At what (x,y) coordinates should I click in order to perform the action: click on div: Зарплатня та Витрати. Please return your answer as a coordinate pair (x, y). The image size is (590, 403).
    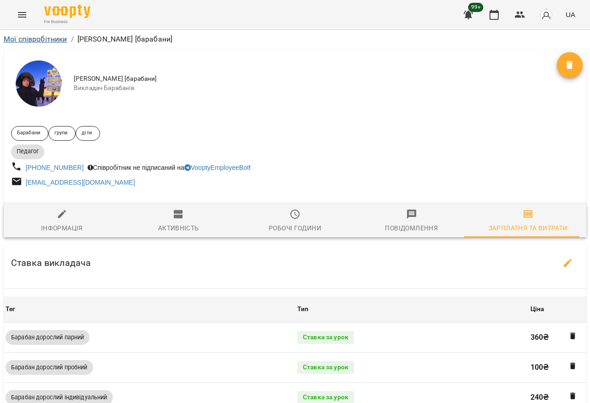
    Looking at the image, I should click on (529, 228).